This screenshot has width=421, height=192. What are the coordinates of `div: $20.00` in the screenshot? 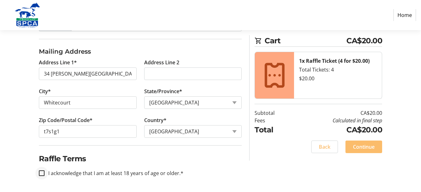 It's located at (338, 78).